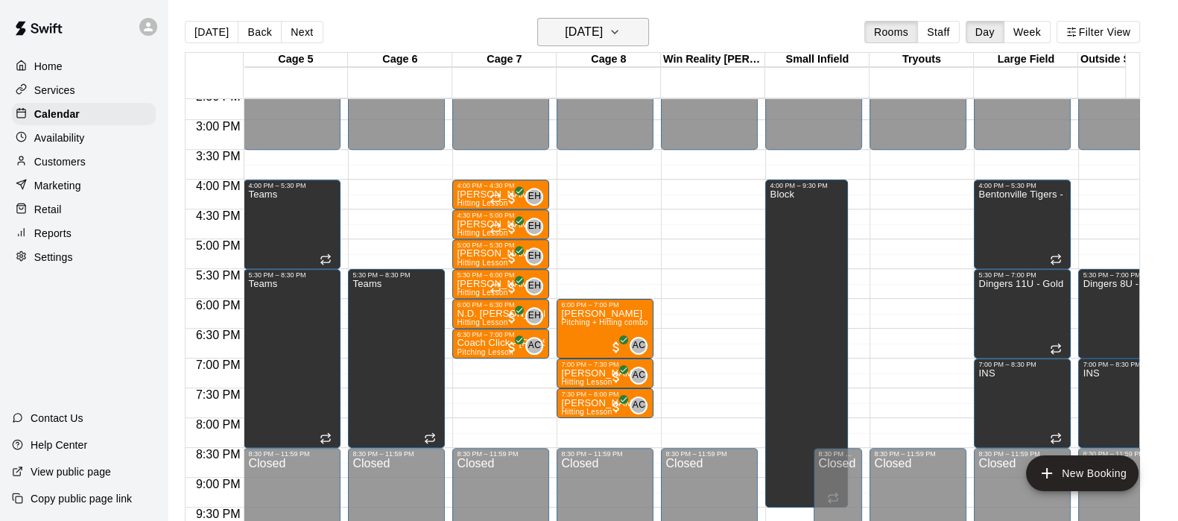  What do you see at coordinates (83, 186) in the screenshot?
I see `div: Marketing` at bounding box center [83, 186].